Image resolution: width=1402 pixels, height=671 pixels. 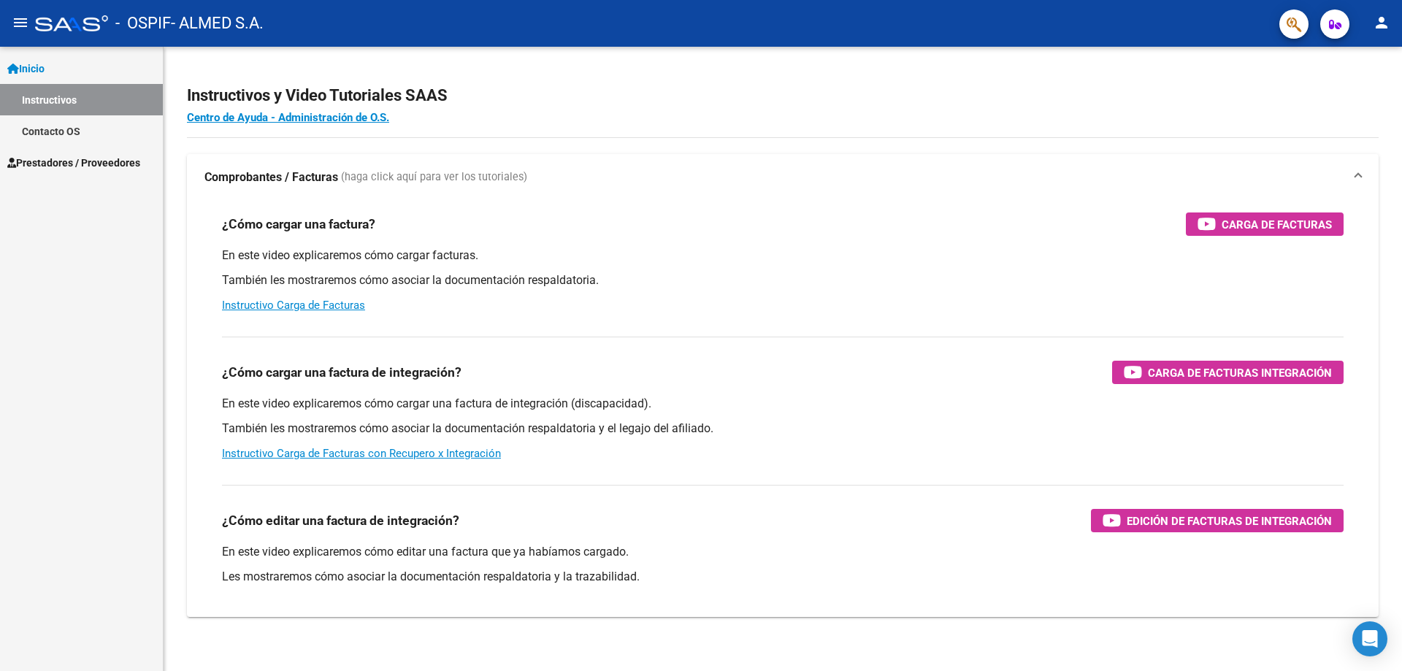 What do you see at coordinates (1229, 521) in the screenshot?
I see `span: Edición de Facturas de integración` at bounding box center [1229, 521].